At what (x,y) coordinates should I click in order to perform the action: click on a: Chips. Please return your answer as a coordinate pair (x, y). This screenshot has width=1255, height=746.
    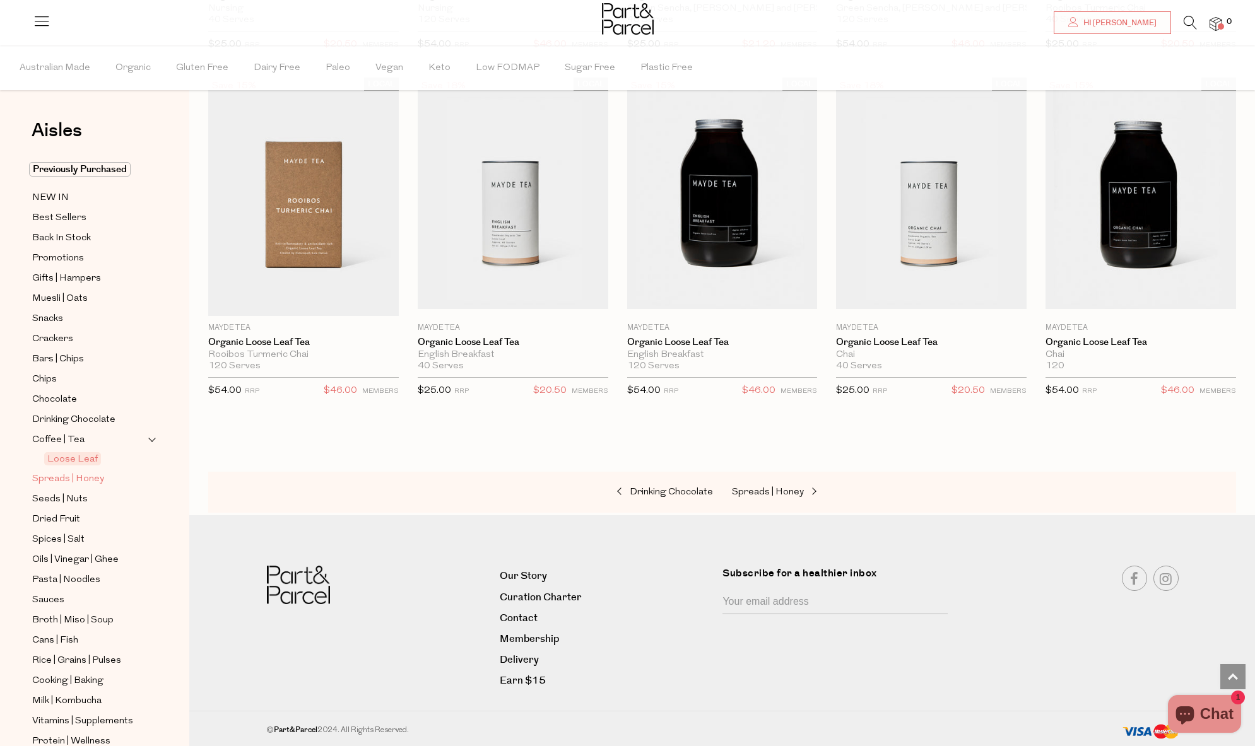
    Looking at the image, I should click on (90, 379).